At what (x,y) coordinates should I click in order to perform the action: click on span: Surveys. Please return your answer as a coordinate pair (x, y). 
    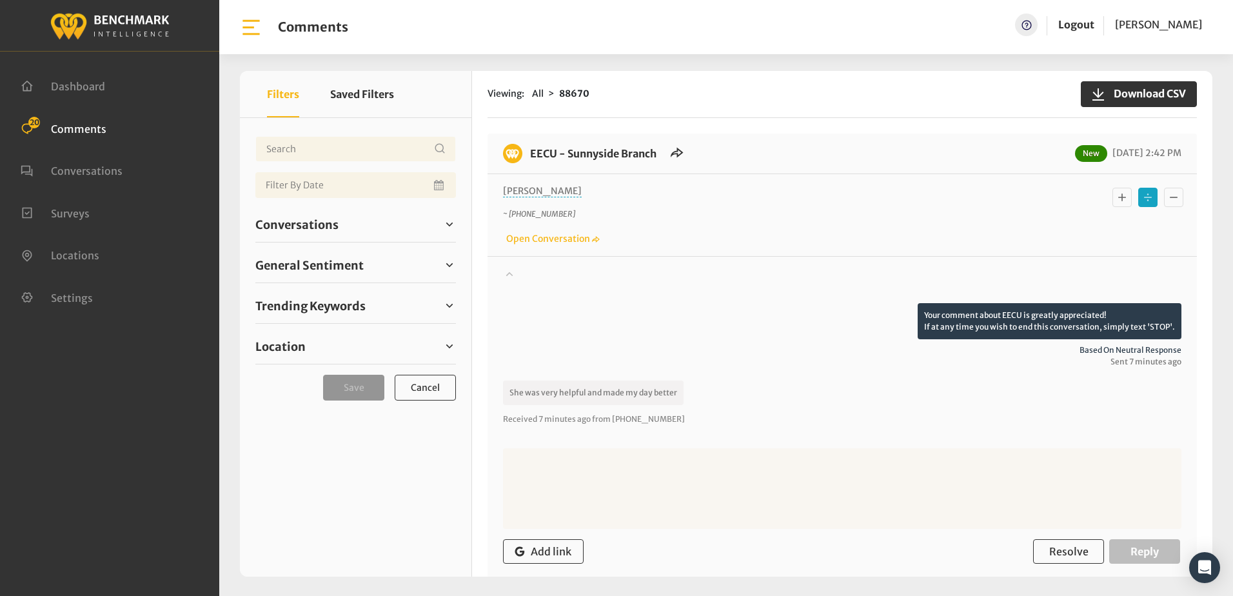
    Looking at the image, I should click on (70, 213).